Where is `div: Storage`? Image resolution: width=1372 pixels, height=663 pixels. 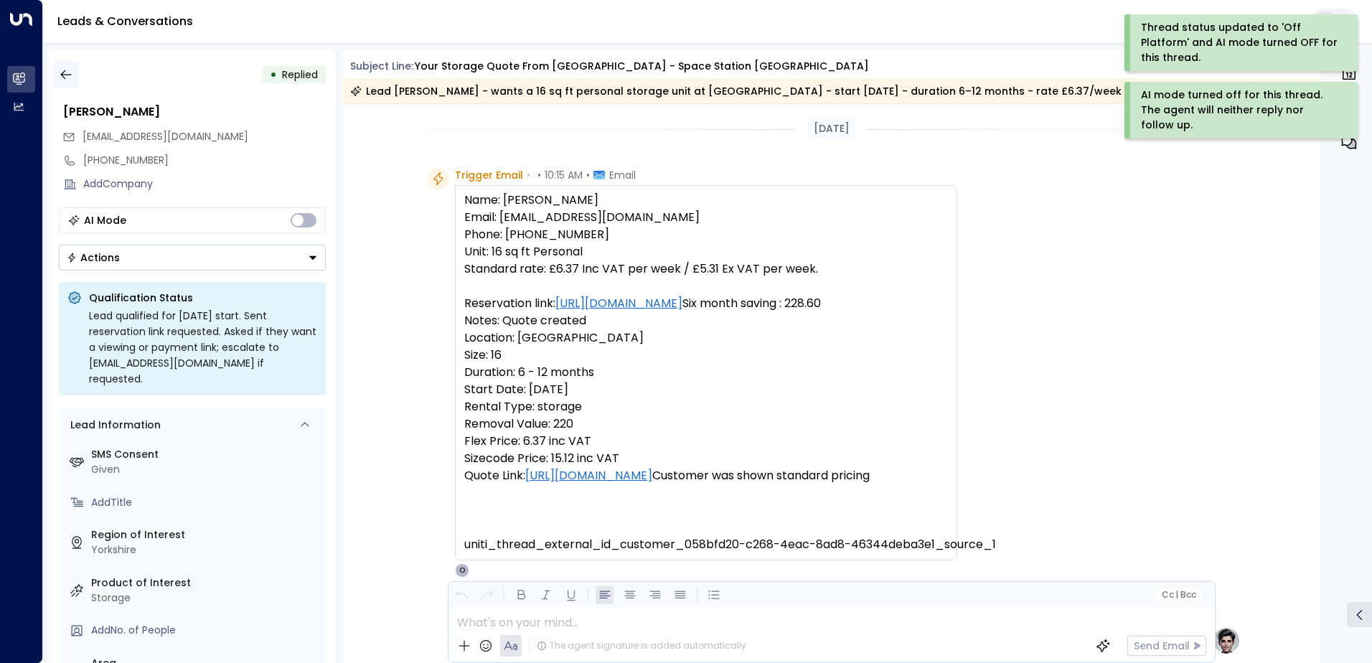 div: Storage is located at coordinates (205, 598).